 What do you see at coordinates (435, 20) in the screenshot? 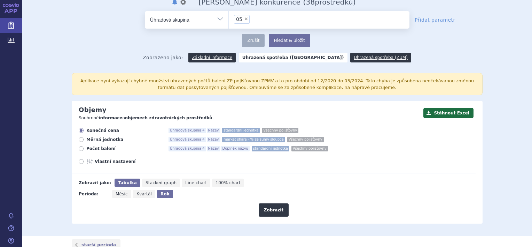
I see `a: Přidat parametr` at bounding box center [435, 20].